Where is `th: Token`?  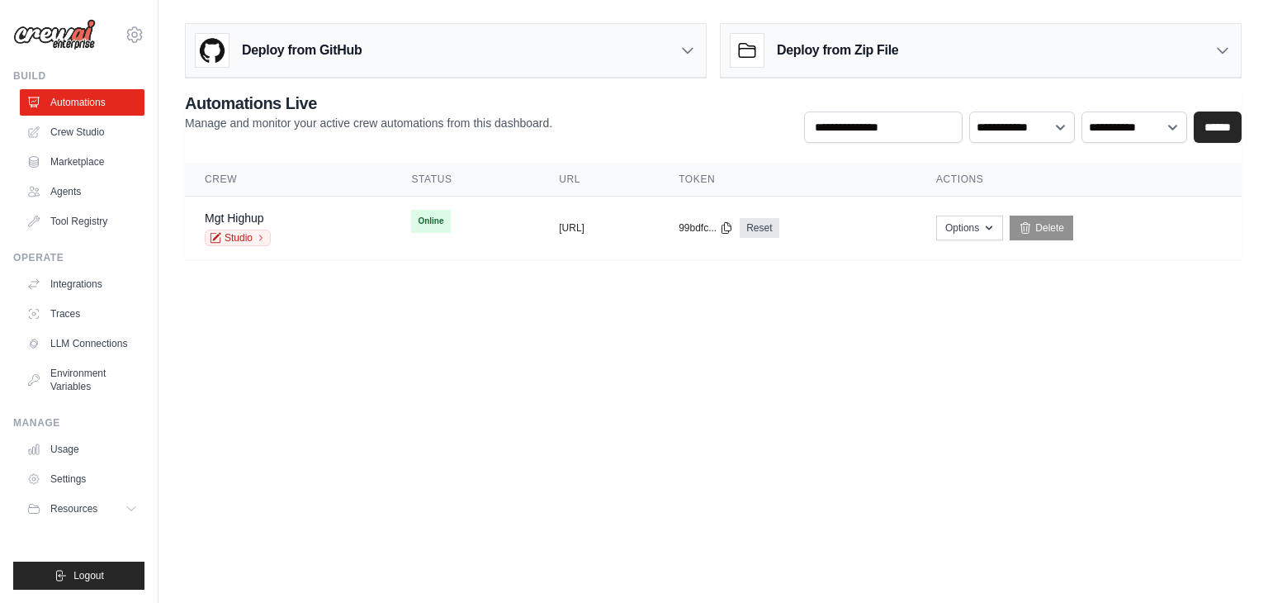
th: Token is located at coordinates (788, 179).